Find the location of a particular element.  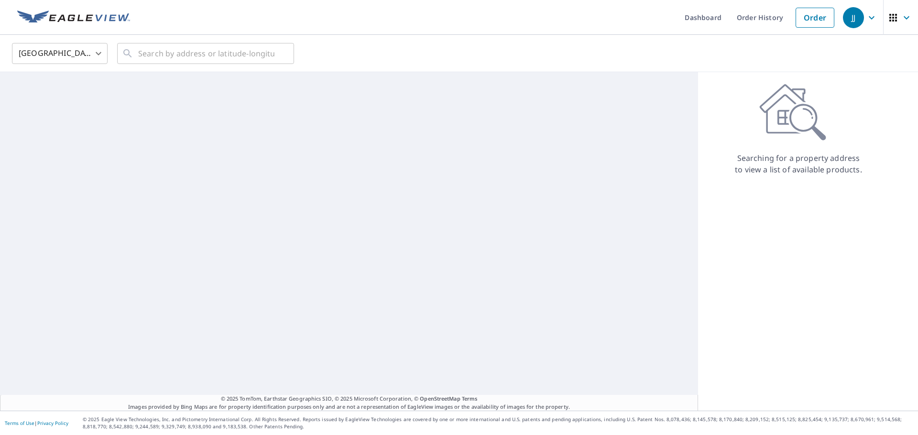

a: Terms is located at coordinates (469, 399).